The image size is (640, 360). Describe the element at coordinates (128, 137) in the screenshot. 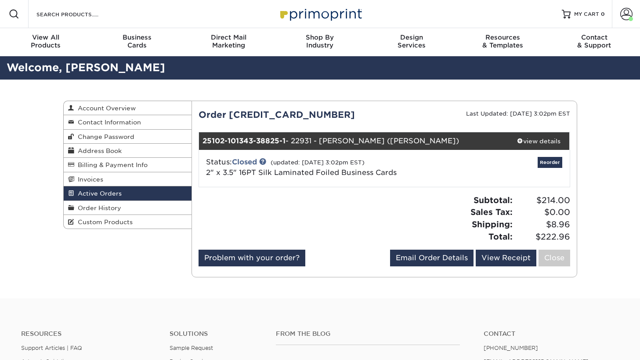

I see `a: Change Password` at that location.